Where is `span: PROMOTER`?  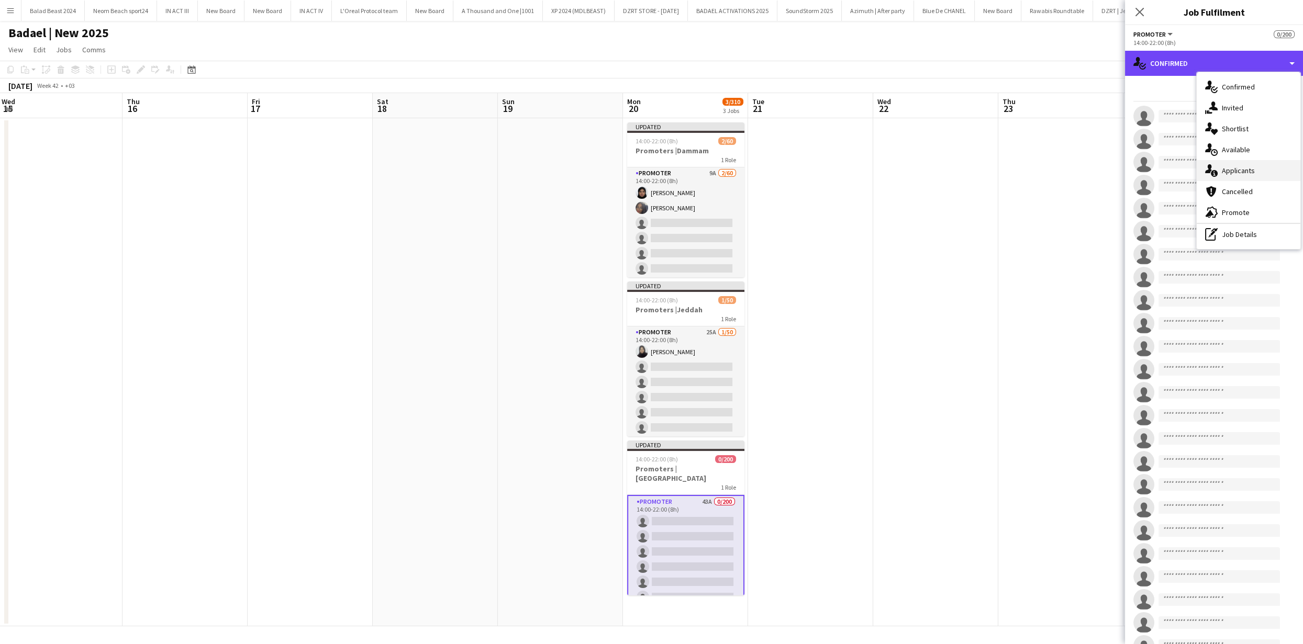
span: PROMOTER is located at coordinates (1149, 34).